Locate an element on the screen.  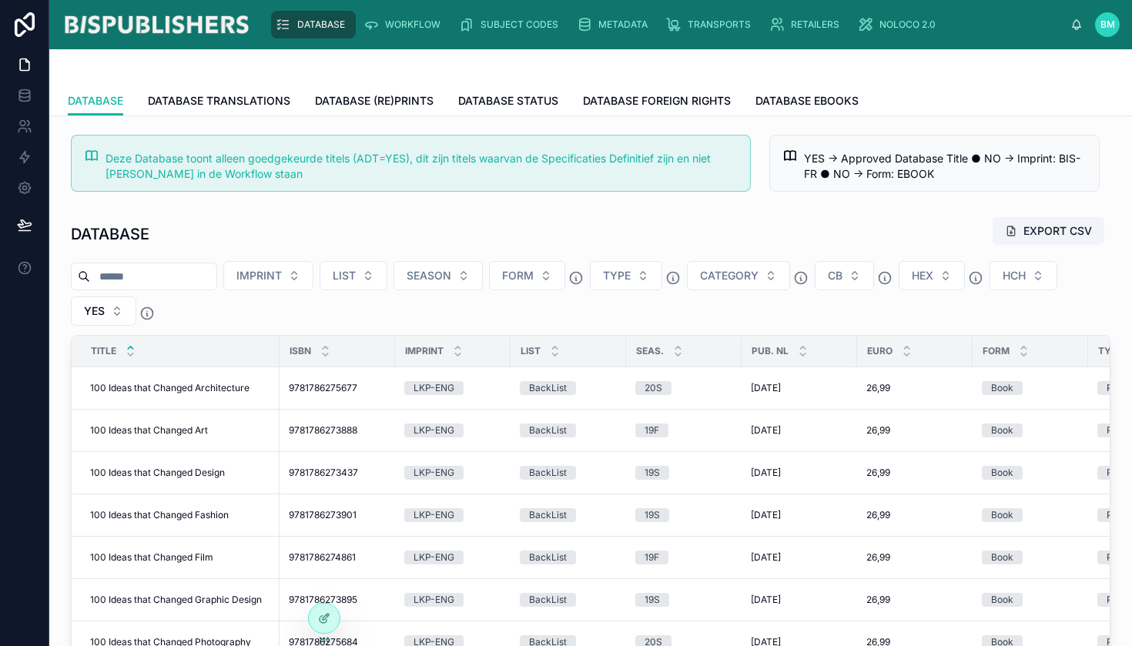
span: DATABASE (RE)PRINTS is located at coordinates (374, 101).